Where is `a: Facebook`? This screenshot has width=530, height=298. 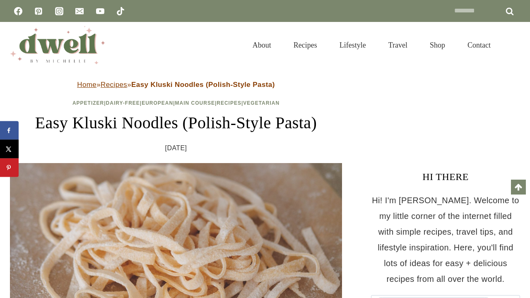
a: Facebook is located at coordinates (18, 11).